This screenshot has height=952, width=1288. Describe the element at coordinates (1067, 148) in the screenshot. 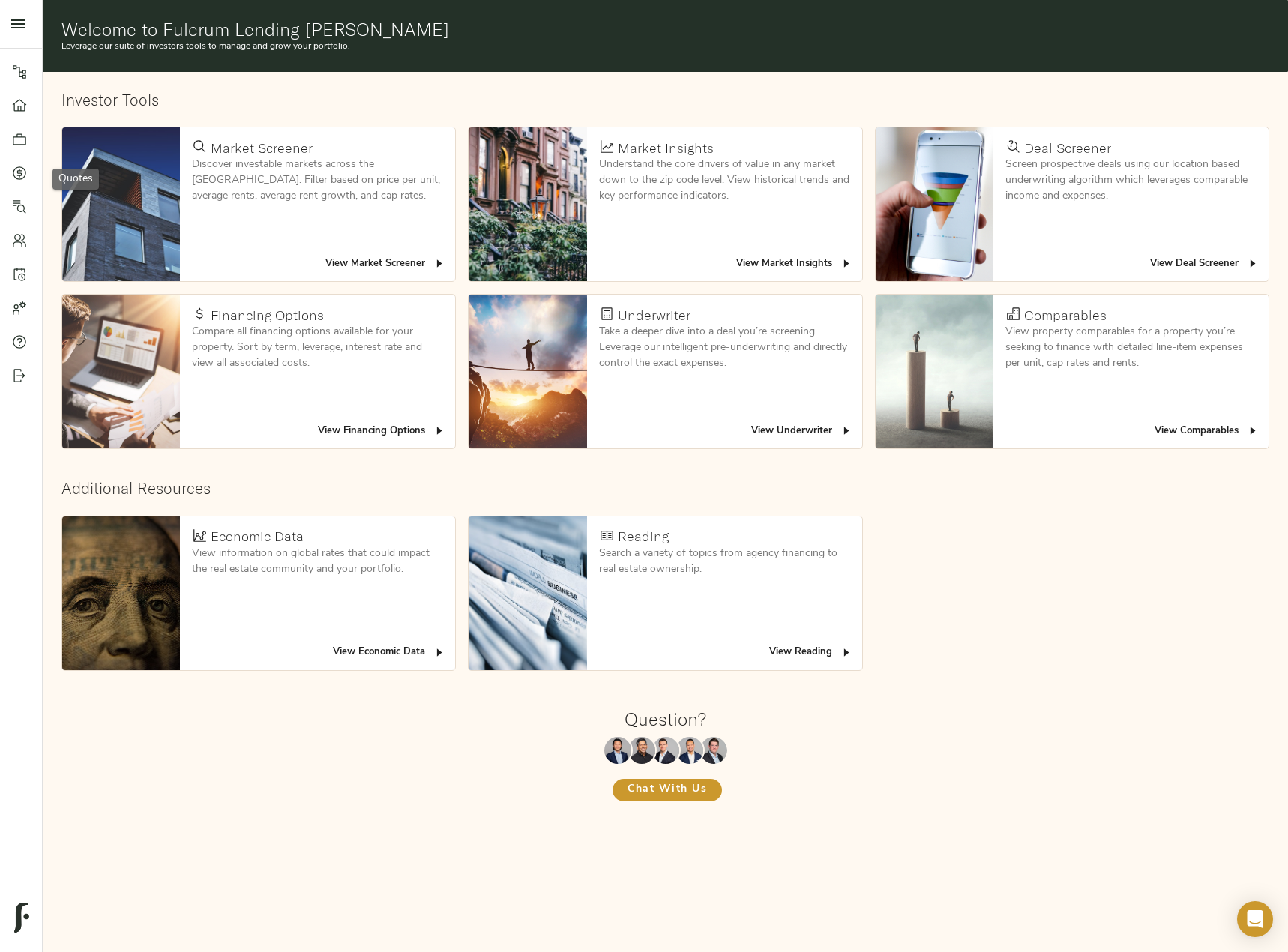

I see `h4: Deal Screener` at that location.